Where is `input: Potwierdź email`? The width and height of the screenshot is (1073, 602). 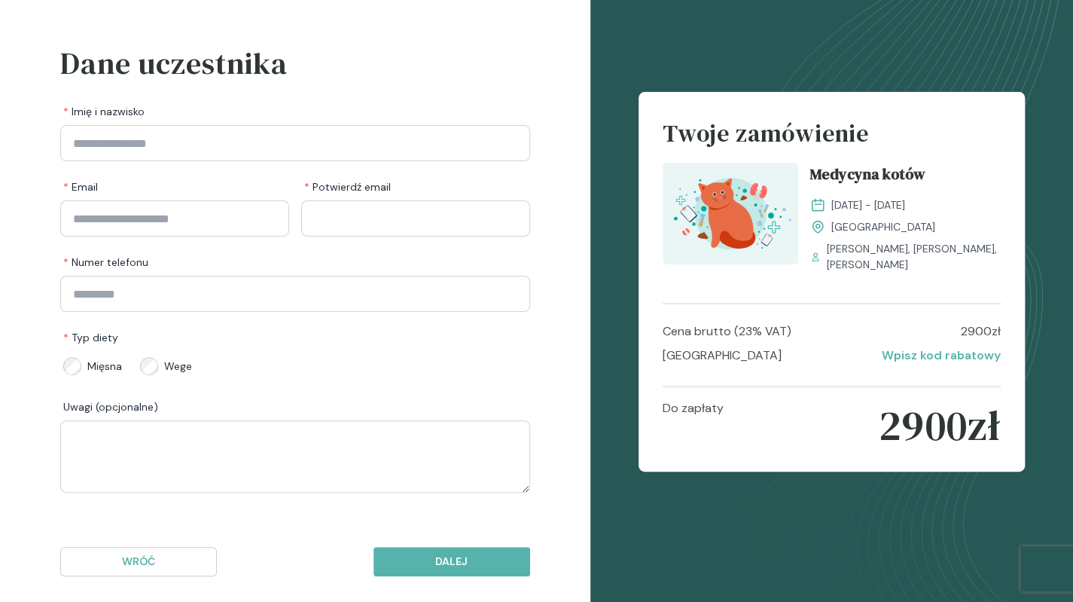 input: Potwierdź email is located at coordinates (416, 218).